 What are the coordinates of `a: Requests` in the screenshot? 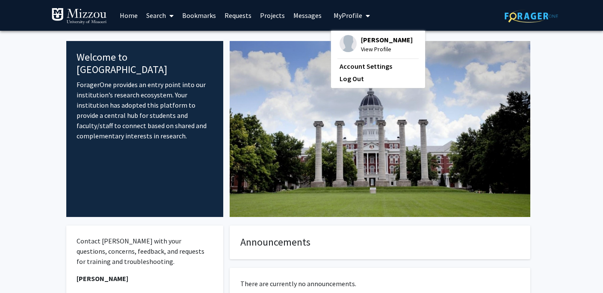 It's located at (238, 15).